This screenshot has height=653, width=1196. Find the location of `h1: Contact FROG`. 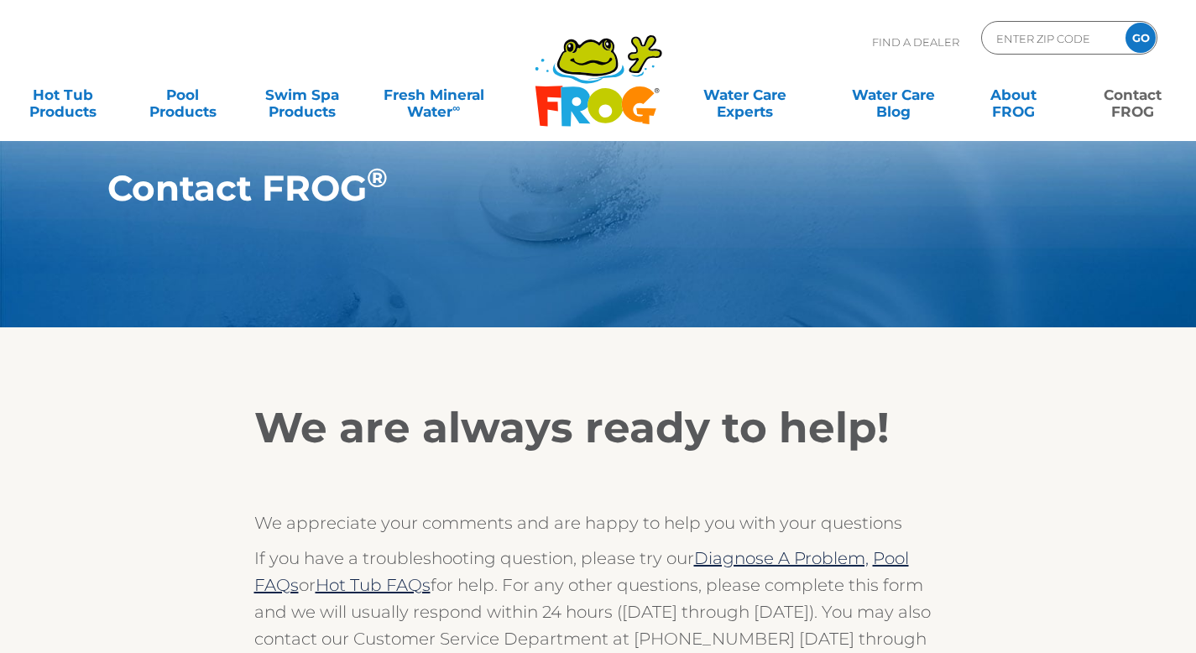

h1: Contact FROG is located at coordinates (559, 188).